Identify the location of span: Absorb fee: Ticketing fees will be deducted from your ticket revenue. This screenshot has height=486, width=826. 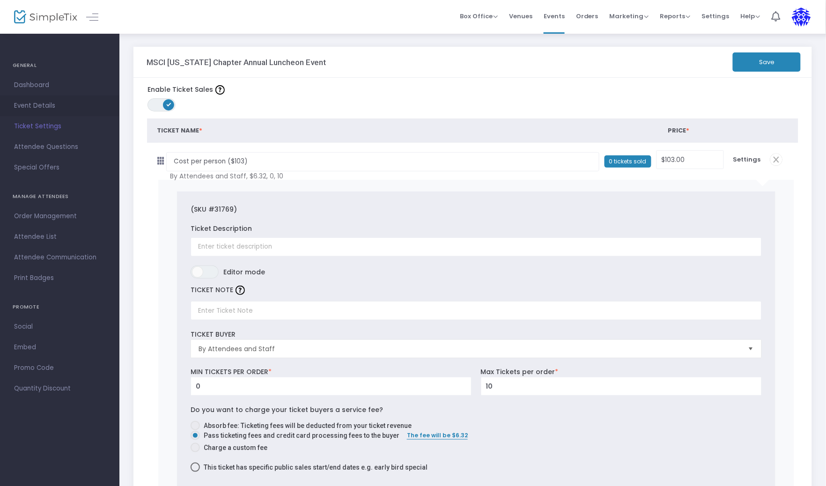
(307, 425).